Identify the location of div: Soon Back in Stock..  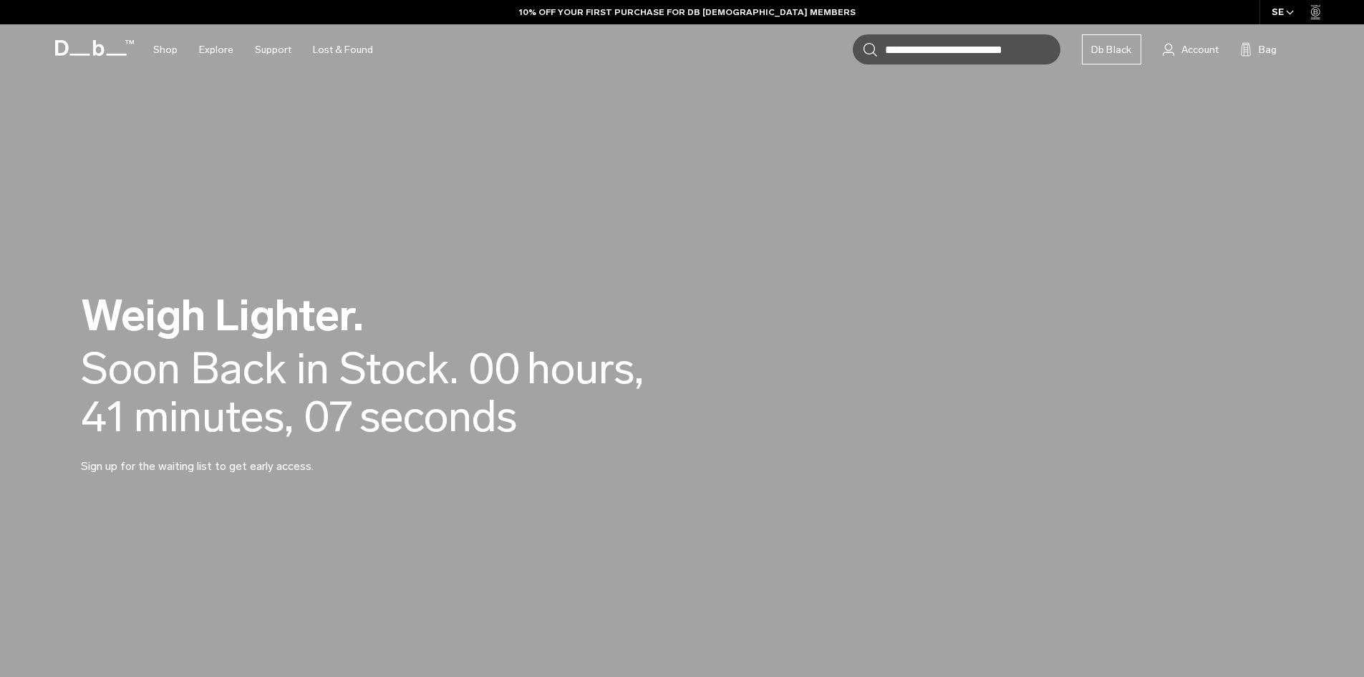
(269, 368).